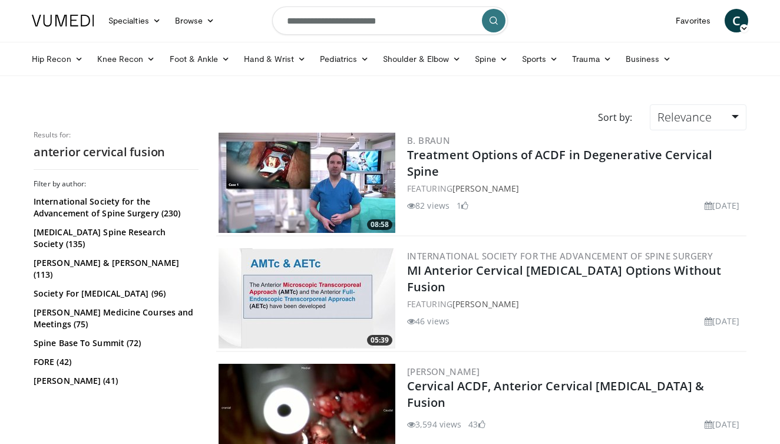 This screenshot has width=780, height=444. Describe the element at coordinates (200, 59) in the screenshot. I see `a: Foot & Ankle` at that location.